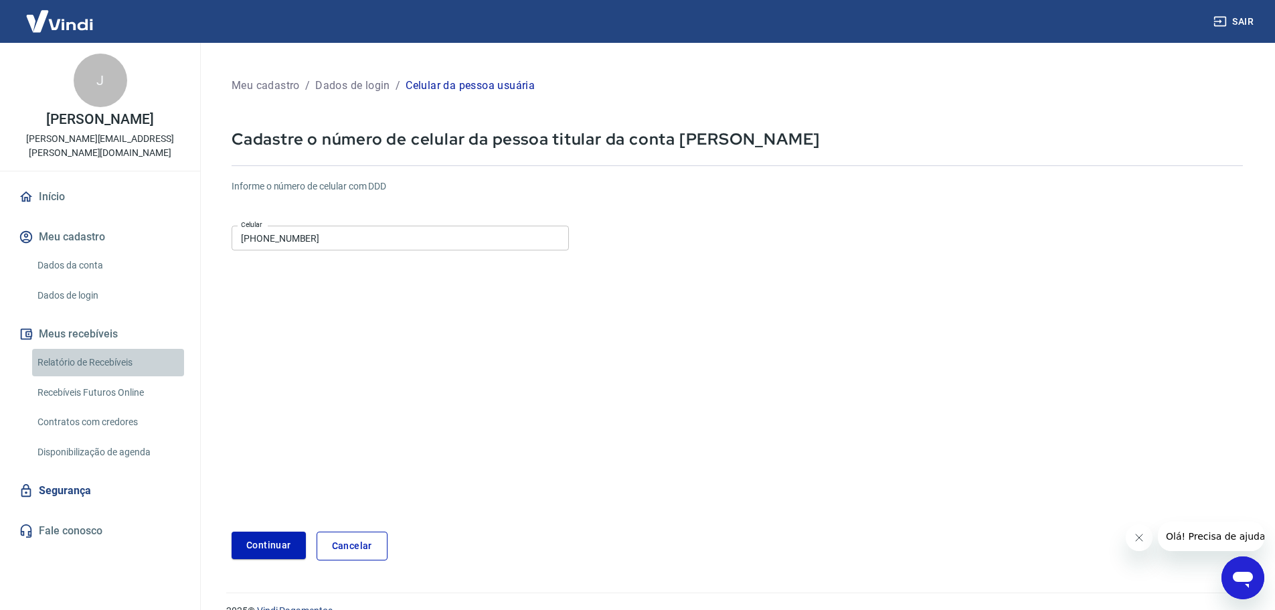  What do you see at coordinates (268, 545) in the screenshot?
I see `button: Continuar` at bounding box center [268, 545].